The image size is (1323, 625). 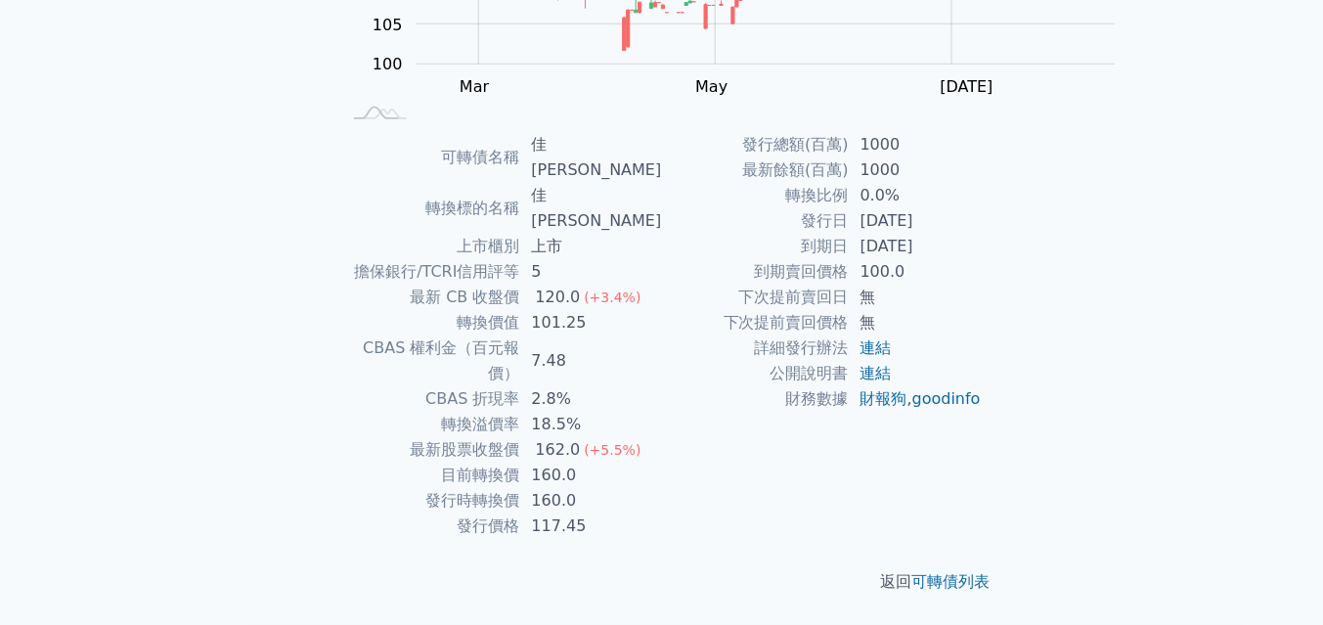 What do you see at coordinates (558, 450) in the screenshot?
I see `div: 162.0` at bounding box center [558, 450].